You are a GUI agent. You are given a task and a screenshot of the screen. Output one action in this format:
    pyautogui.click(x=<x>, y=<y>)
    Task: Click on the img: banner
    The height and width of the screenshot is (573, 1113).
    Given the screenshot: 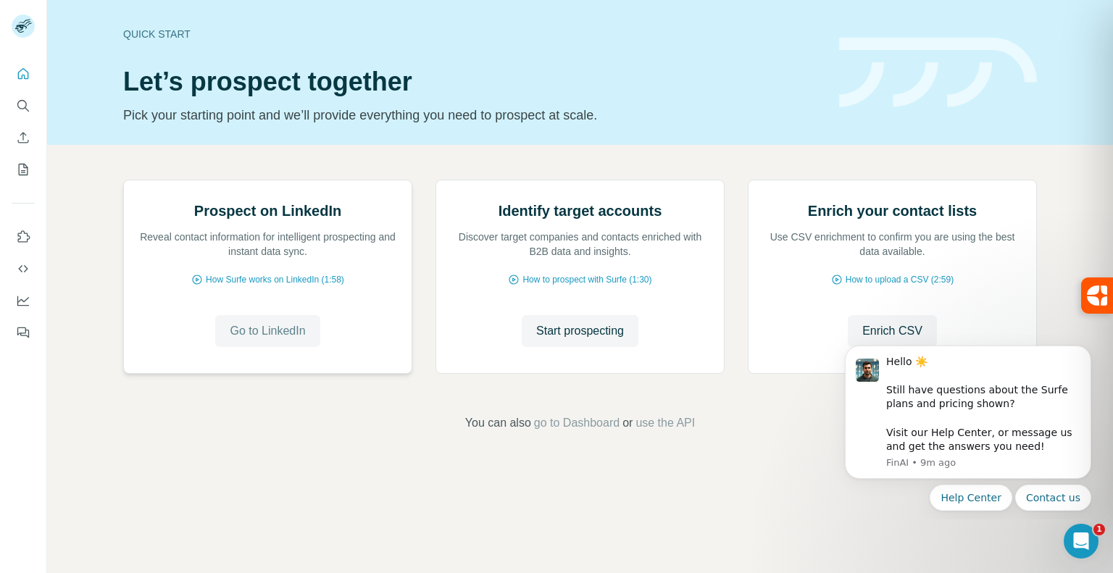 What is the action you would take?
    pyautogui.click(x=937, y=72)
    